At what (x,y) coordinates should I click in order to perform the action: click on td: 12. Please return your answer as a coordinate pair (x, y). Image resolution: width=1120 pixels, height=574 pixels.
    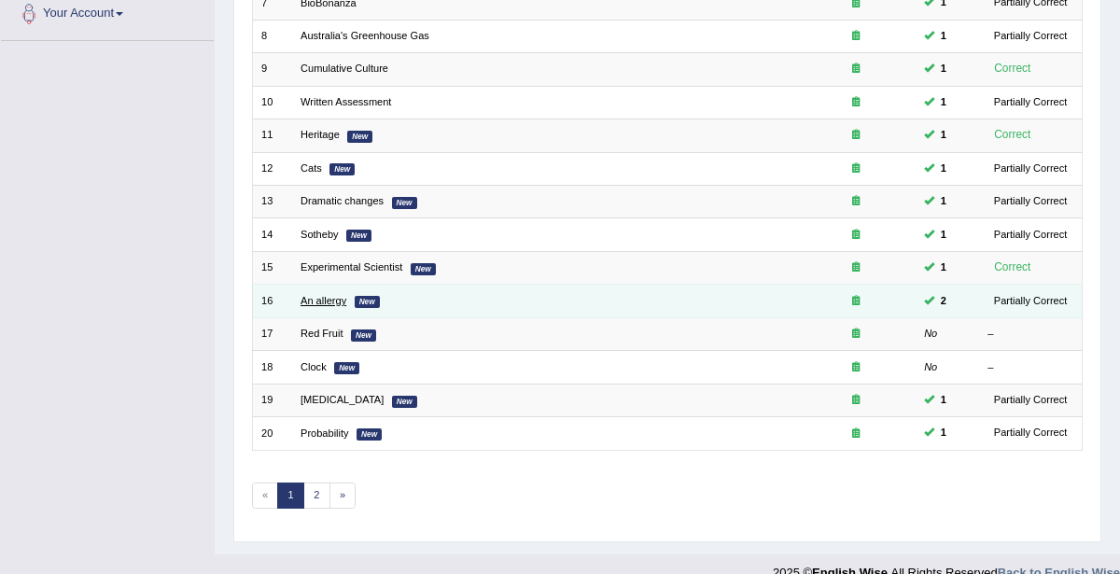
    Looking at the image, I should click on (272, 168).